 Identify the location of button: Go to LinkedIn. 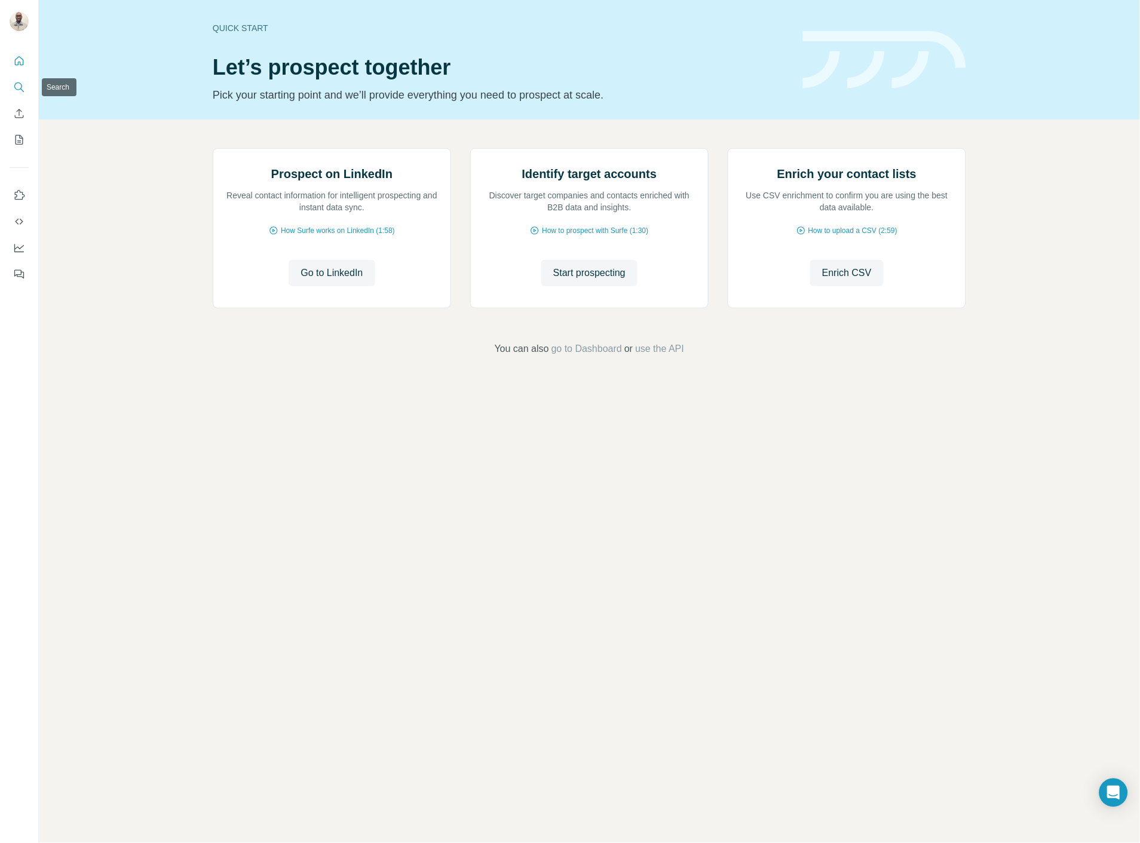
(332, 273).